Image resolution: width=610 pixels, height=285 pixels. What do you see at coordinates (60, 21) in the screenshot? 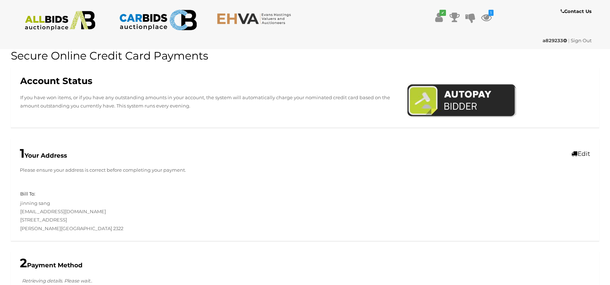
I see `img: ALLBIDS.com.au` at bounding box center [60, 21].